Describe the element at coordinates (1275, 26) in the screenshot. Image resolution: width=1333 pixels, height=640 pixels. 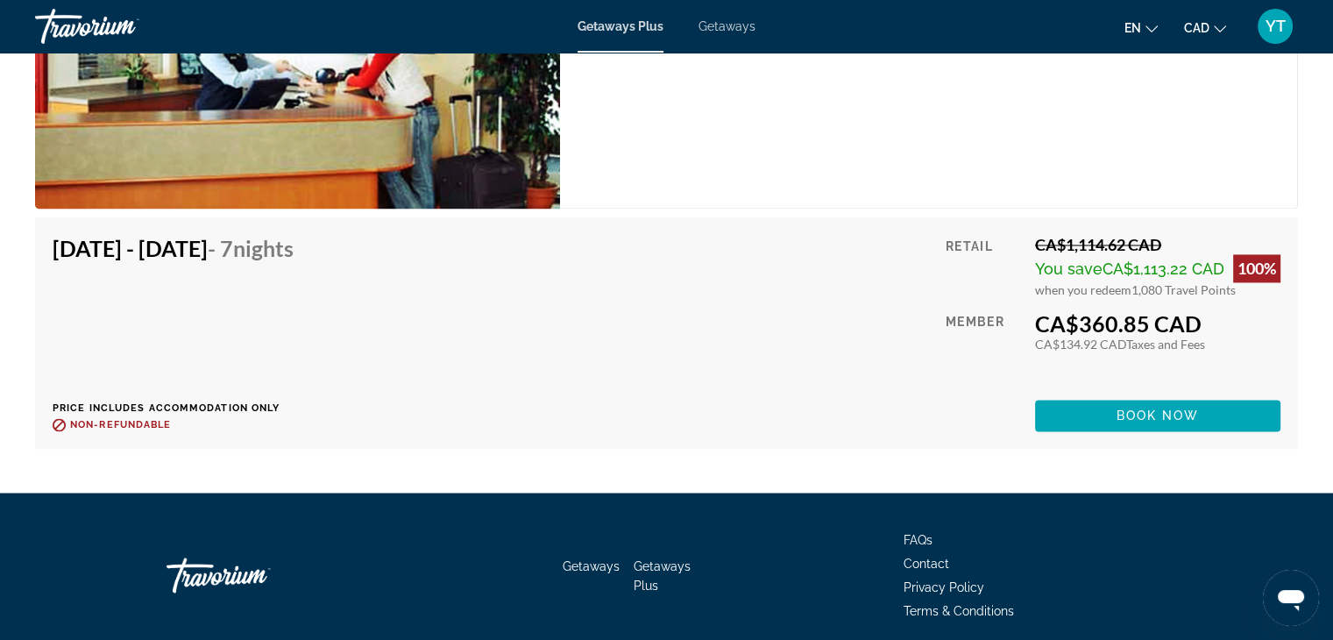
I see `button: User Menu` at that location.